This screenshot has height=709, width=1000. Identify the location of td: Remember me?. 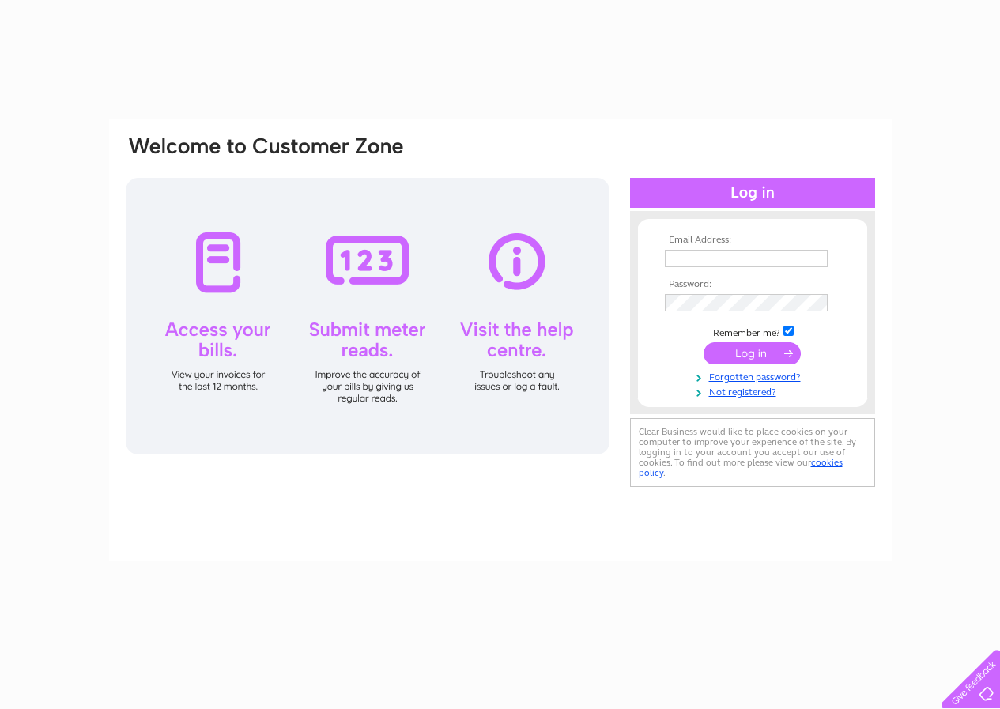
(753, 331).